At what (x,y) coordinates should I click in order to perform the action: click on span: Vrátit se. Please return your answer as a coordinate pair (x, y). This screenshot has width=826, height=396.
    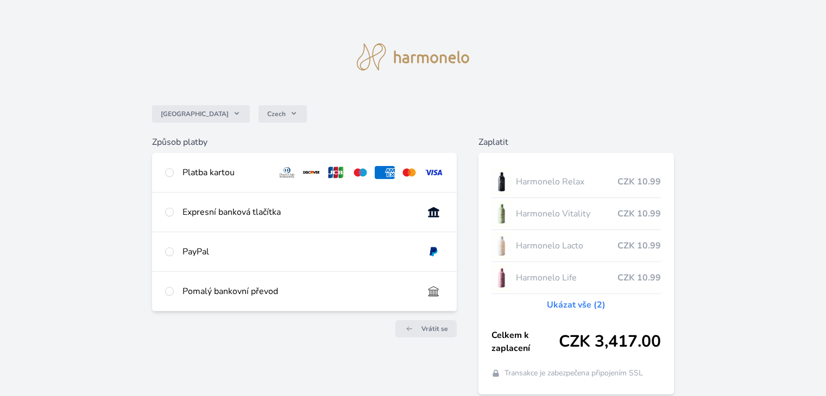
    Looking at the image, I should click on (434, 329).